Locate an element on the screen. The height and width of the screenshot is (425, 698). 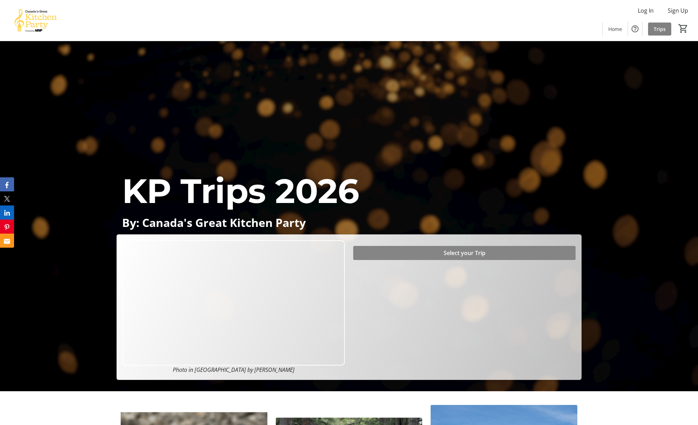
a: Home is located at coordinates (615, 29).